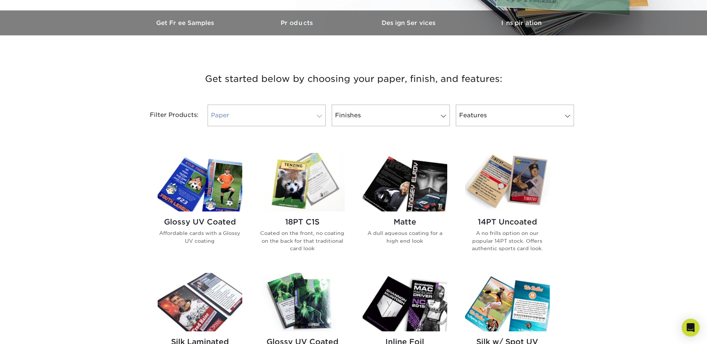  Describe the element at coordinates (298, 23) in the screenshot. I see `a: Products` at that location.